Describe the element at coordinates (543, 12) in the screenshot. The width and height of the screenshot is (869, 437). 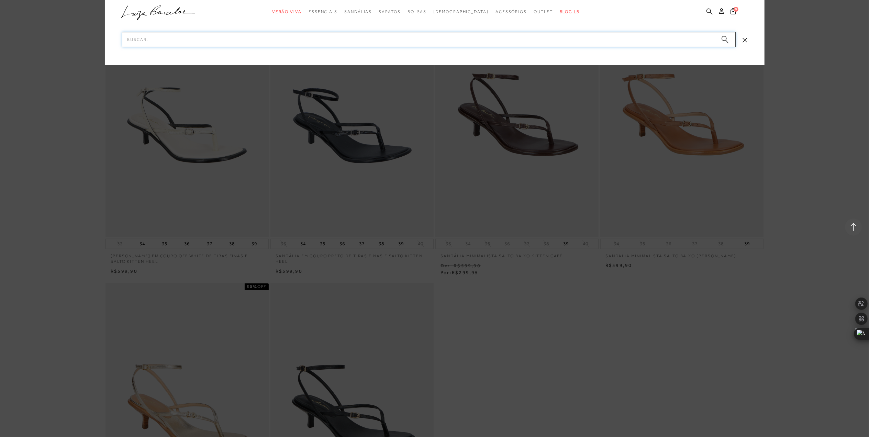
I see `span: Outlet` at that location.